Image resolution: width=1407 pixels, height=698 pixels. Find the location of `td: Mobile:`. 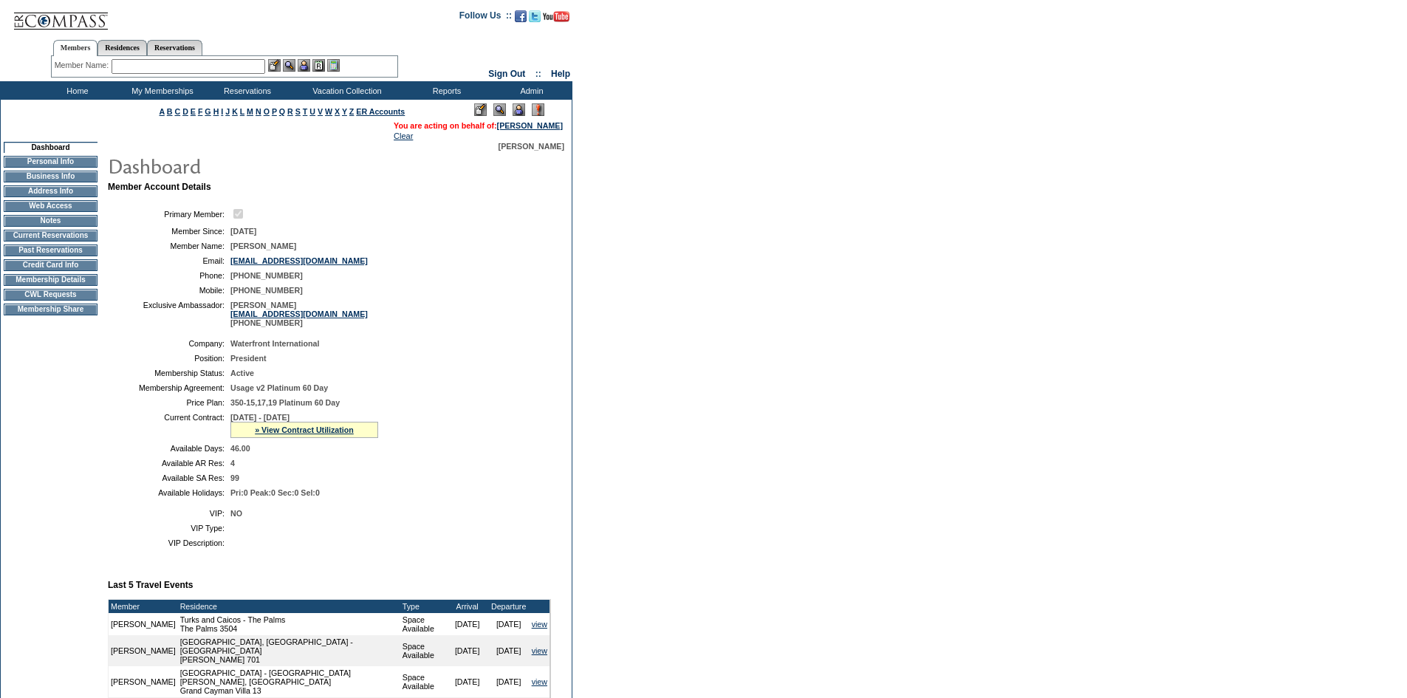

td: Mobile: is located at coordinates (169, 290).